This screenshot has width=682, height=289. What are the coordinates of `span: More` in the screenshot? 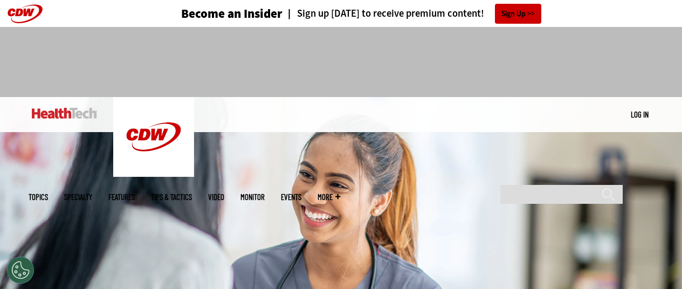 It's located at (329, 197).